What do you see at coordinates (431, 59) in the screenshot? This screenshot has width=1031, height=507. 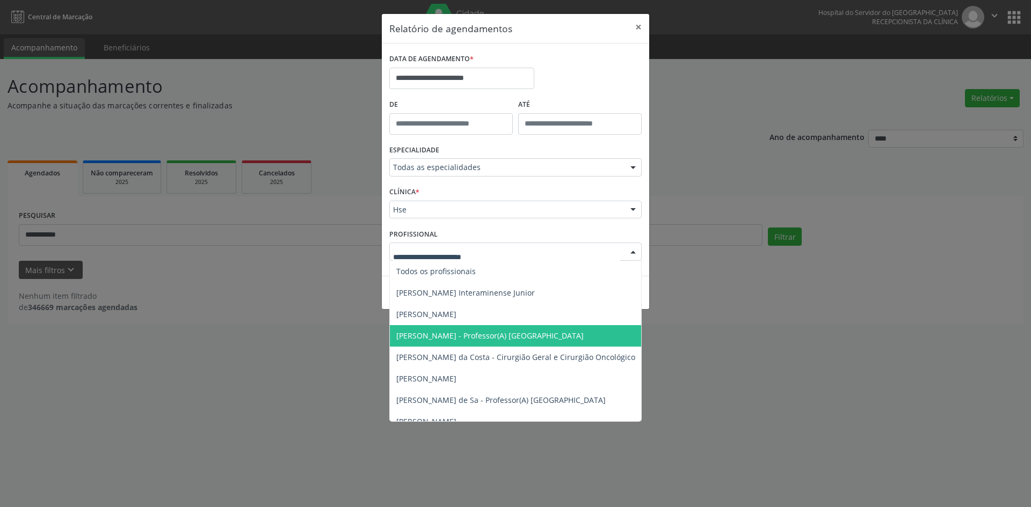 I see `label: DATA DE AGENDAMENTO` at bounding box center [431, 59].